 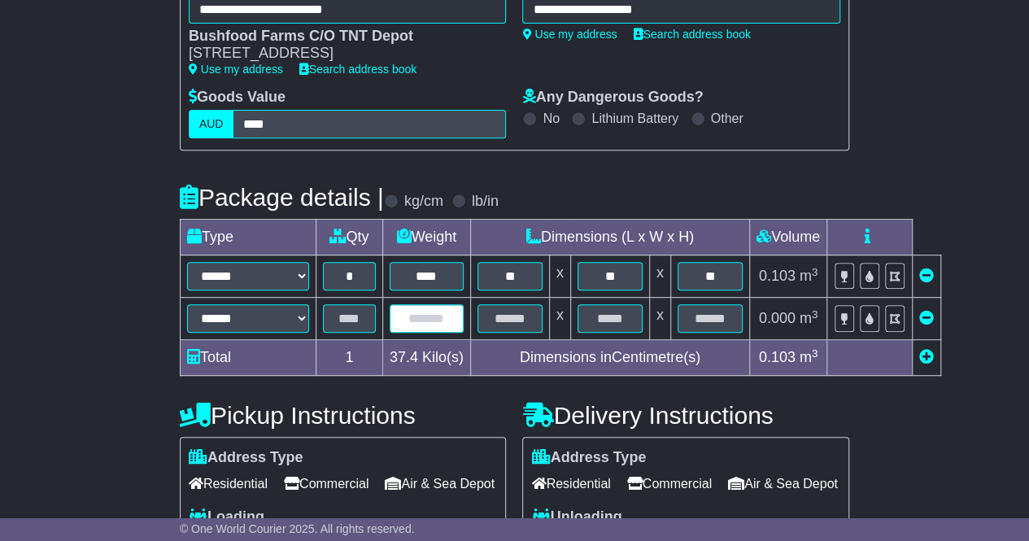 I want to click on label: kg/cm, so click(x=424, y=202).